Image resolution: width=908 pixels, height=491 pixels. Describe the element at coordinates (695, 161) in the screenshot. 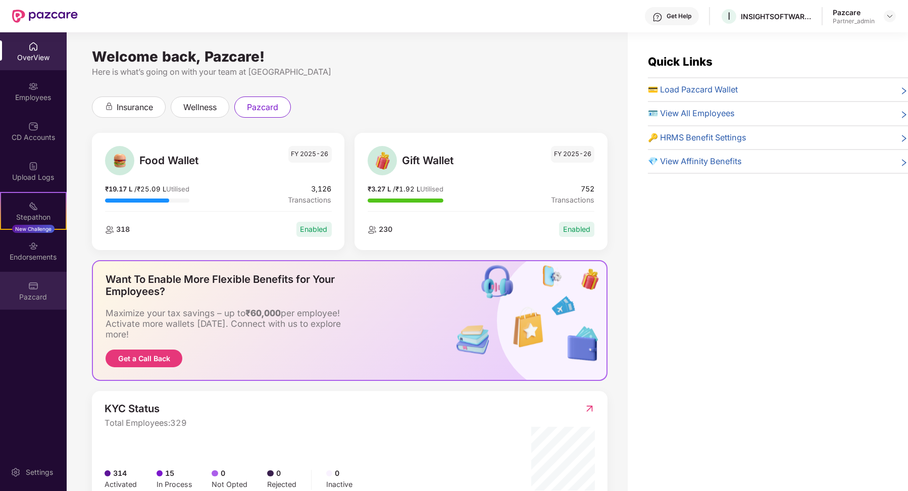

I see `span: 💎 View Affinity Benefits` at that location.